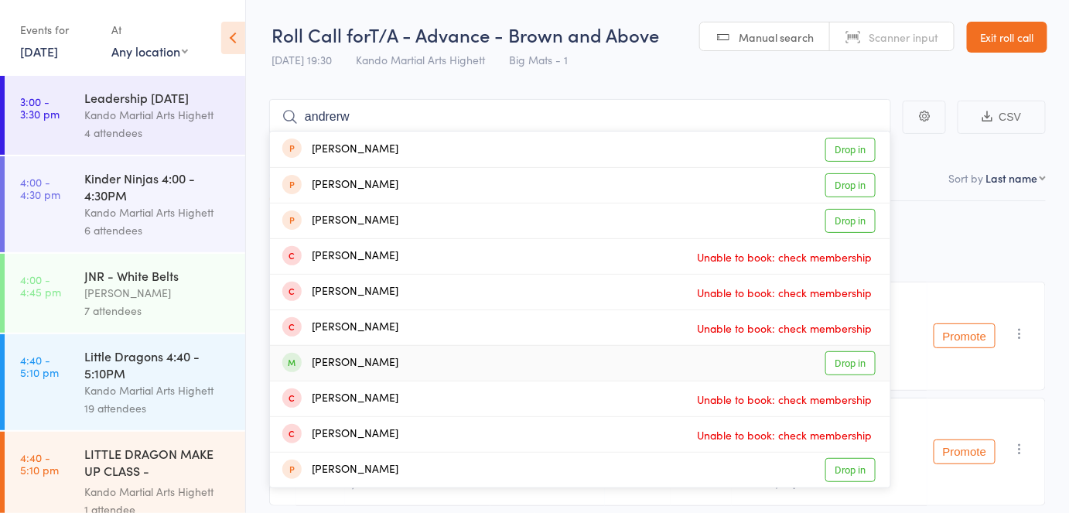 This screenshot has height=513, width=1069. What do you see at coordinates (158, 364) in the screenshot?
I see `div: Little Dragons 4:40 - 5:10PM` at bounding box center [158, 364].